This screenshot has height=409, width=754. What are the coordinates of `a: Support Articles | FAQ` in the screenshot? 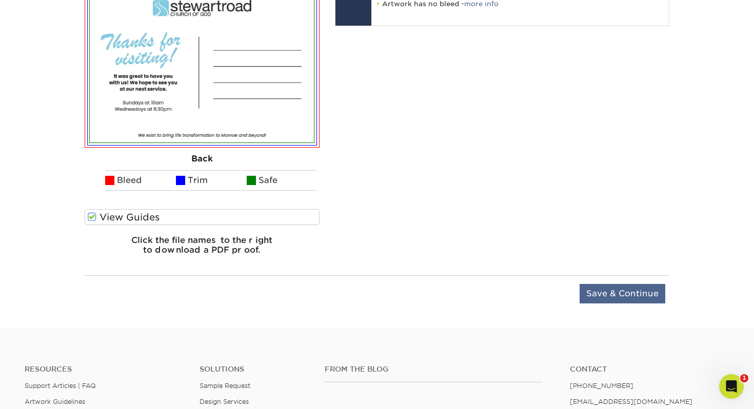 It's located at (60, 386).